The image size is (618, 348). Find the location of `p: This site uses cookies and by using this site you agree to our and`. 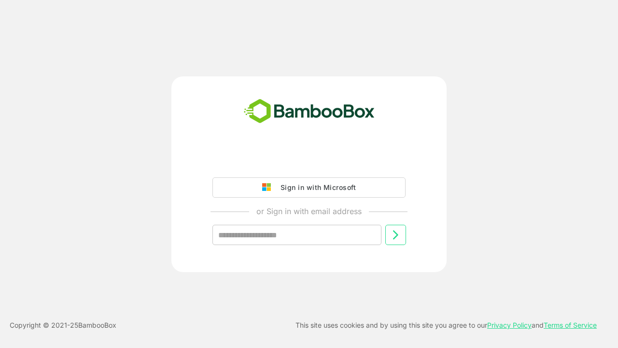

p: This site uses cookies and by using this site you agree to our and is located at coordinates (446, 325).